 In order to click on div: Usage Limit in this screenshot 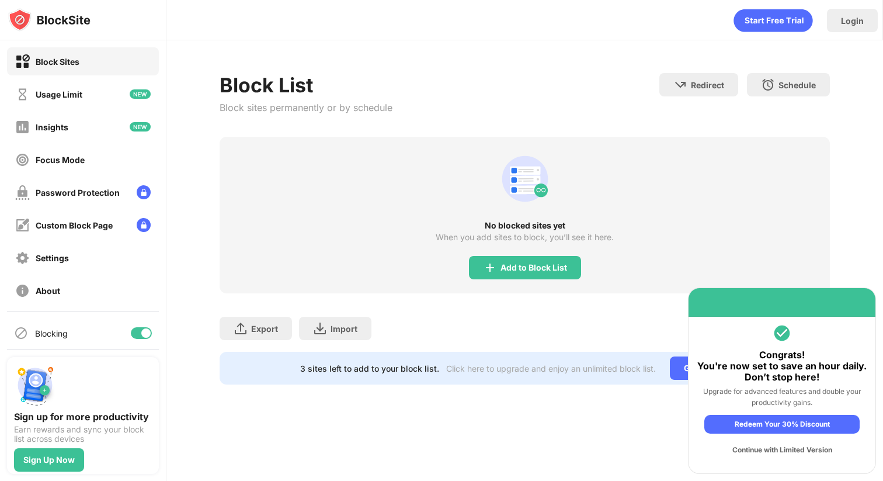, I will do `click(59, 94)`.